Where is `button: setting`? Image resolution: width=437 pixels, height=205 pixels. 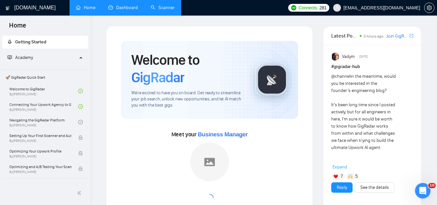
button: setting is located at coordinates (429, 8).